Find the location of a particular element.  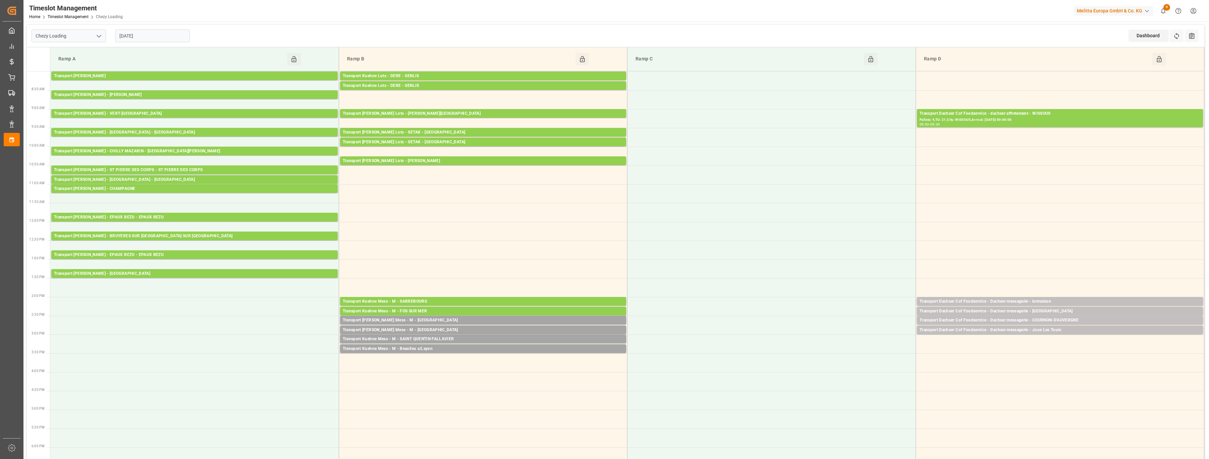

span: 2:00 PM is located at coordinates (38, 295).